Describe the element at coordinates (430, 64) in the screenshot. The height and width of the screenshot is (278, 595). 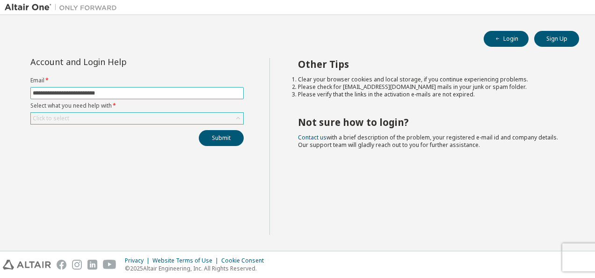
I see `h2: Other Tips` at that location.